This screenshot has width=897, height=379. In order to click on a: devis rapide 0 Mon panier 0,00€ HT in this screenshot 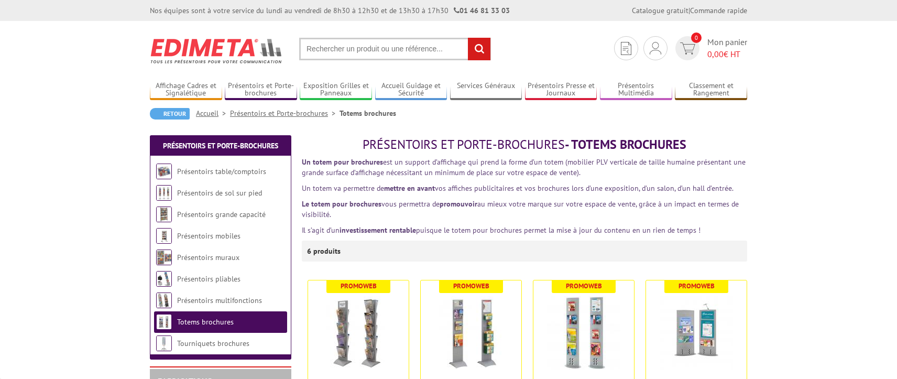, I will do `click(710, 48)`.